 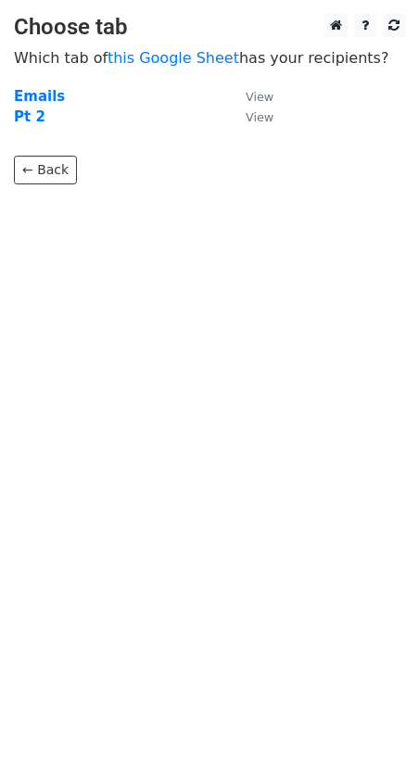 I want to click on strong: Emails, so click(x=39, y=96).